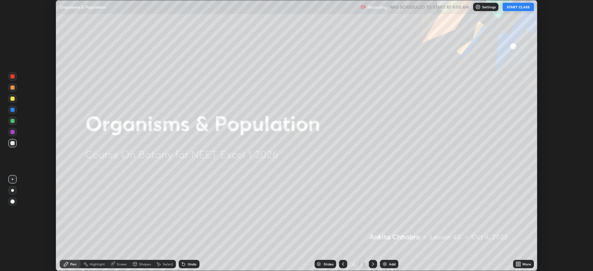 This screenshot has width=593, height=271. Describe the element at coordinates (122, 264) in the screenshot. I see `div: Eraser` at that location.